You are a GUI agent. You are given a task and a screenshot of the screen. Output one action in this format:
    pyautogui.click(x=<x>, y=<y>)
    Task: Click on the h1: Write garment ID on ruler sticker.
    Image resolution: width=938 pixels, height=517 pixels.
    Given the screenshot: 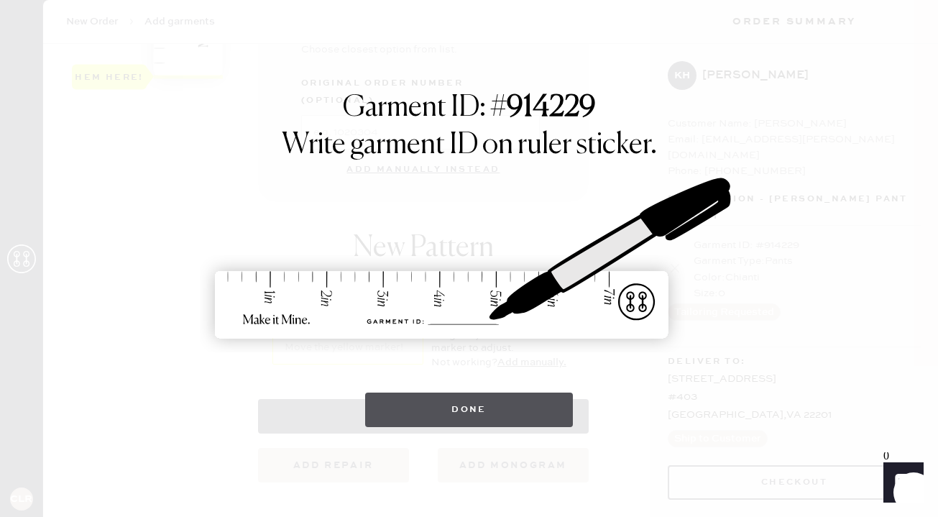 What is the action you would take?
    pyautogui.click(x=469, y=145)
    